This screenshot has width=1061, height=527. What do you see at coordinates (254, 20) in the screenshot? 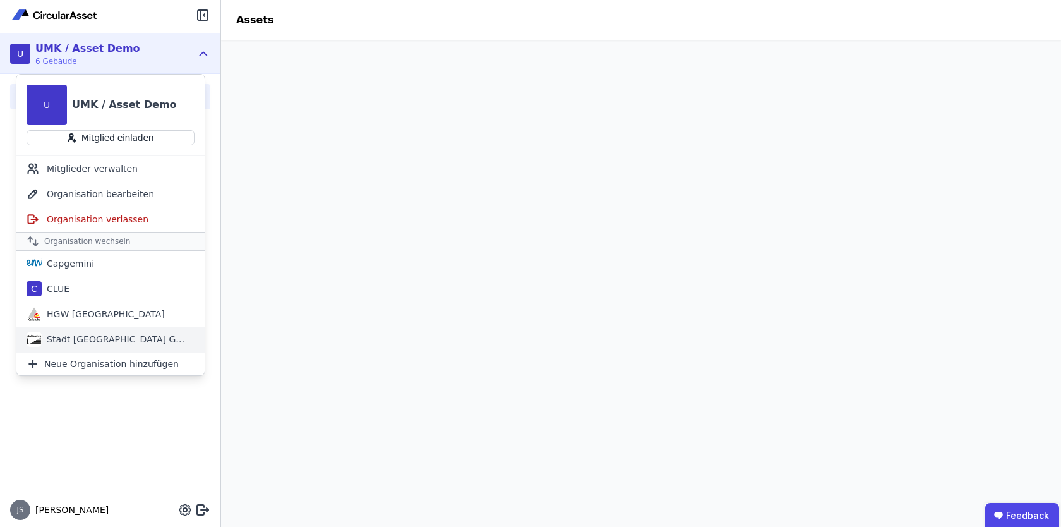
I see `div: Assets` at bounding box center [254, 20].